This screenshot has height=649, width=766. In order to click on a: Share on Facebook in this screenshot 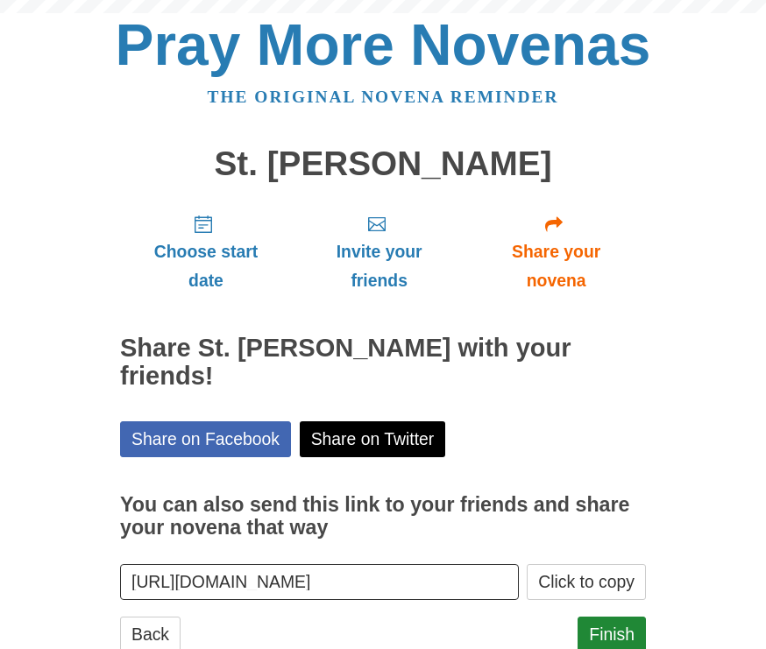, I will do `click(205, 439)`.